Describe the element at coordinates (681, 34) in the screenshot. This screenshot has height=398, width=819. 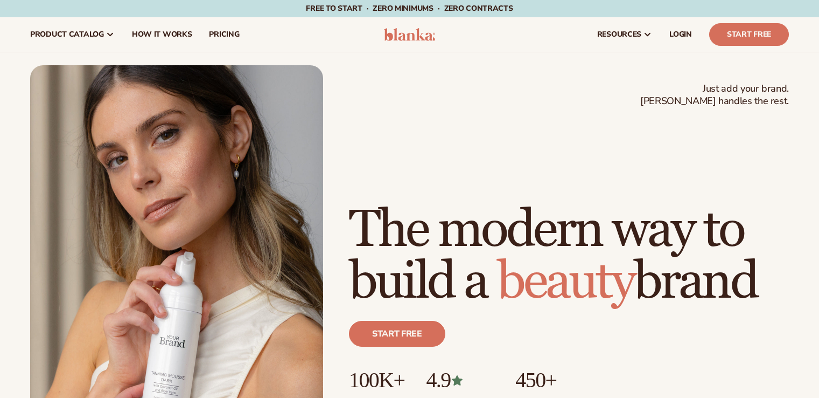
I see `a: LOGIN` at that location.